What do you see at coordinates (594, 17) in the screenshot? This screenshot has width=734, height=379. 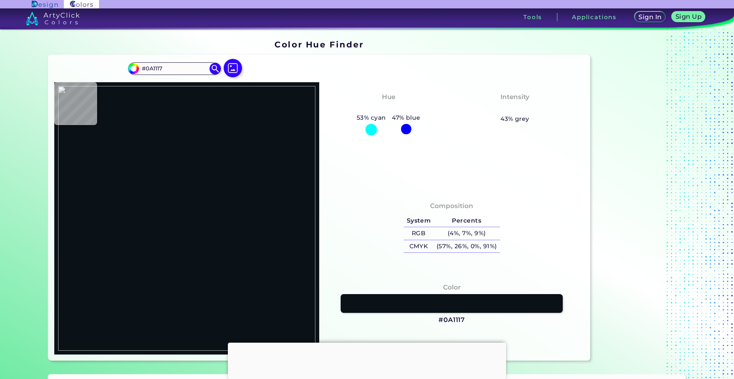 I see `h3: Applications` at bounding box center [594, 17].